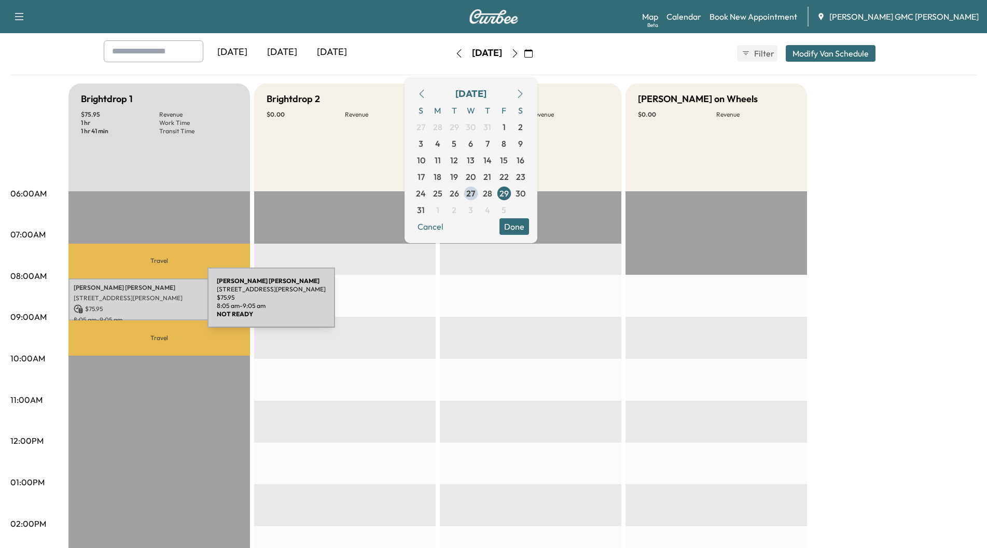  I want to click on p: 02:00PM, so click(28, 524).